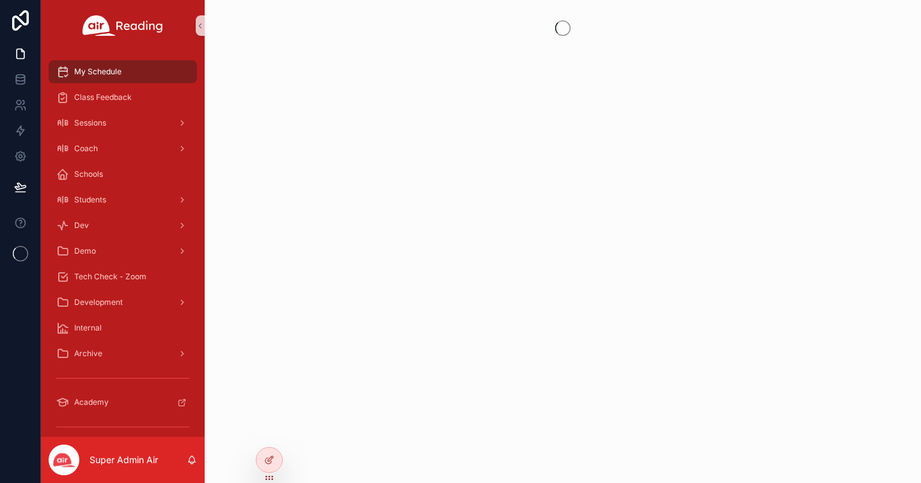 This screenshot has height=483, width=921. I want to click on span: Archive, so click(88, 353).